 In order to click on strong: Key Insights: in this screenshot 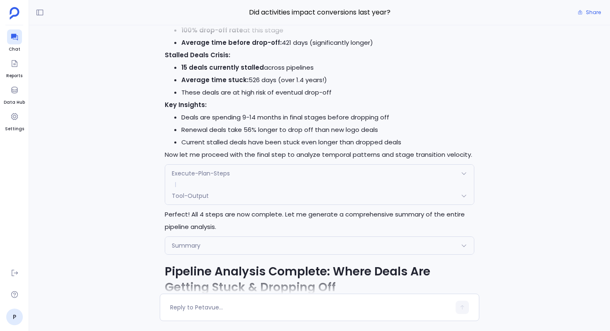, I will do `click(185, 105)`.